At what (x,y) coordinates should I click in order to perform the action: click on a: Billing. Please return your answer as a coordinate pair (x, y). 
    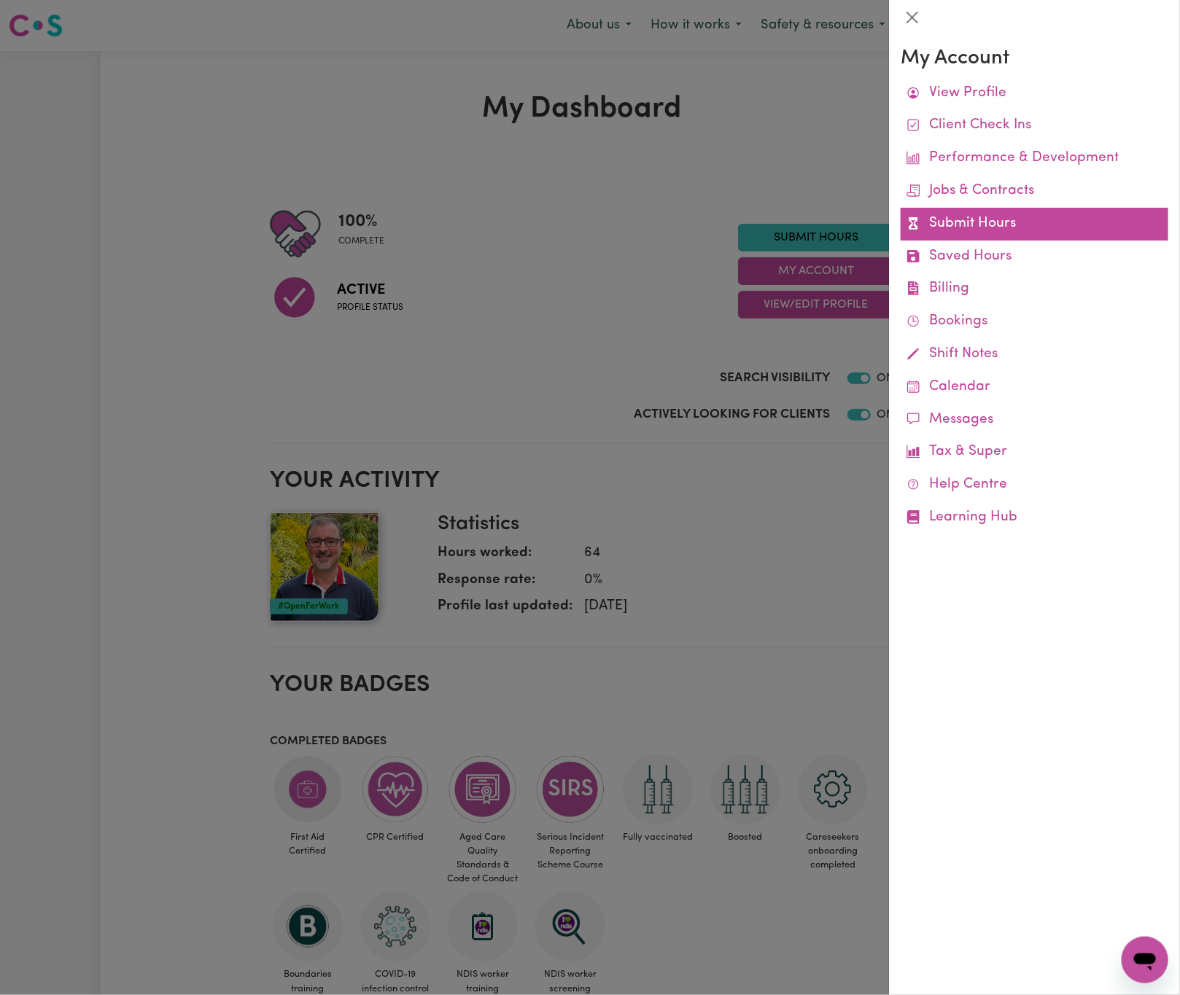
    Looking at the image, I should click on (1034, 289).